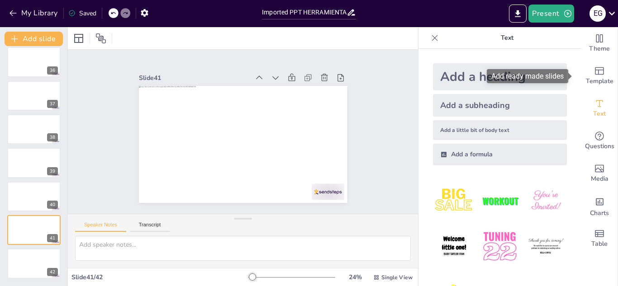  What do you see at coordinates (599, 114) in the screenshot?
I see `span: Text` at bounding box center [599, 114].